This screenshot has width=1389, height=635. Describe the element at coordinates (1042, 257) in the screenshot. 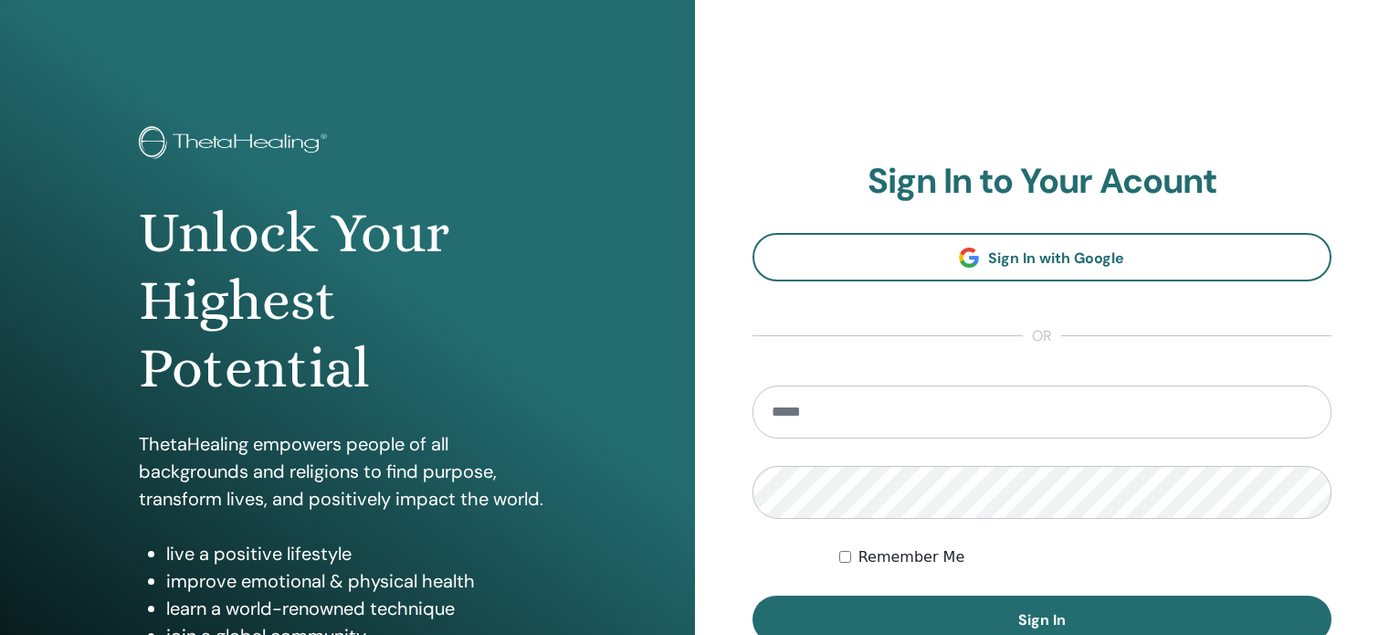

I see `a: Sign In with Google` at that location.